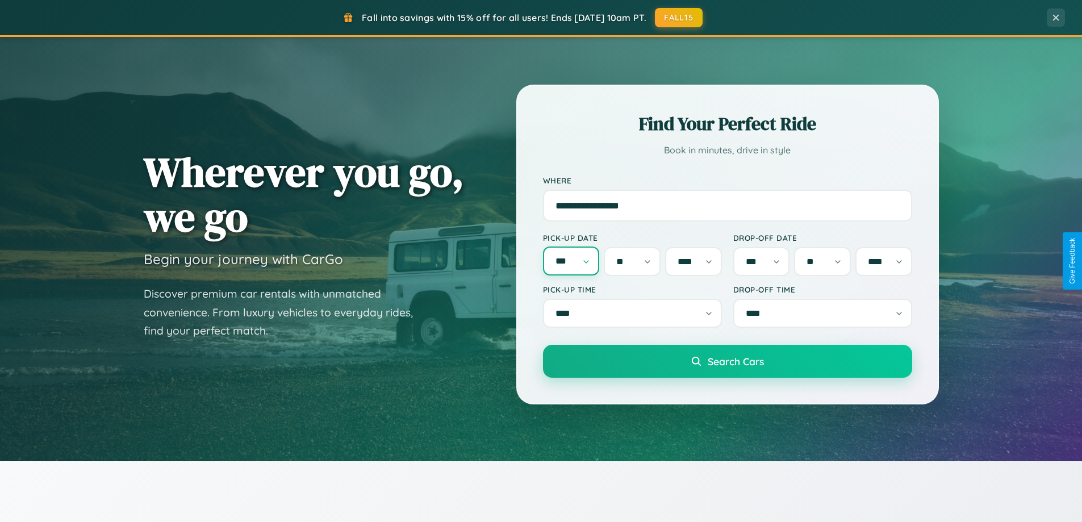  Describe the element at coordinates (243, 259) in the screenshot. I see `h3: Begin your journey with CarGo` at that location.